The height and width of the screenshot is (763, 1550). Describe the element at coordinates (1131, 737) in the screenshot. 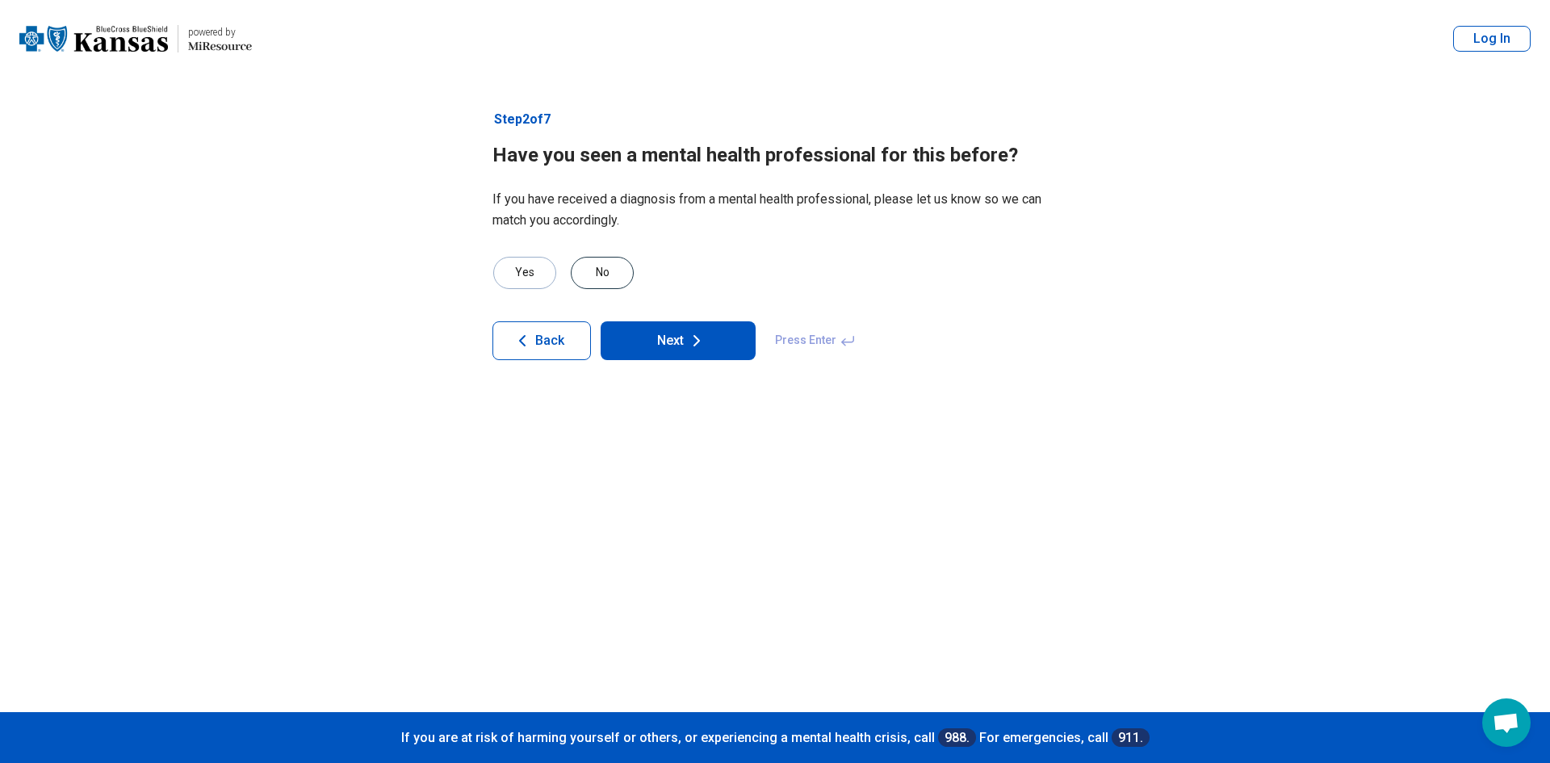

I see `a: 911.` at that location.